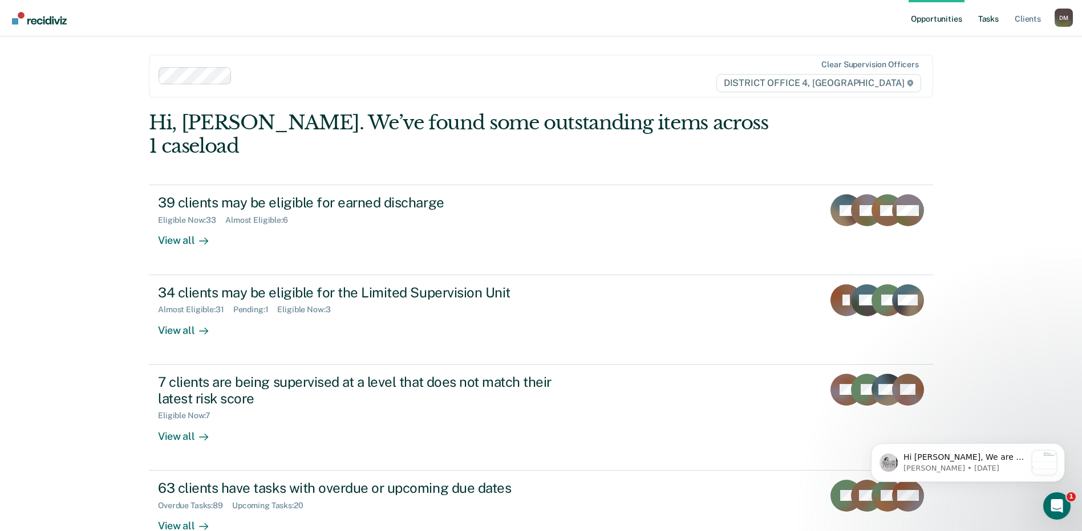 The image size is (1082, 531). What do you see at coordinates (1063, 18) in the screenshot?
I see `div: D M` at bounding box center [1063, 18].